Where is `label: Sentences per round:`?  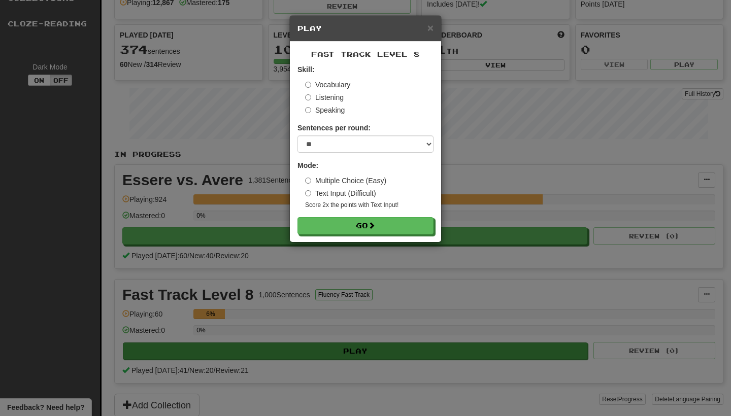
label: Sentences per round: is located at coordinates (334, 128).